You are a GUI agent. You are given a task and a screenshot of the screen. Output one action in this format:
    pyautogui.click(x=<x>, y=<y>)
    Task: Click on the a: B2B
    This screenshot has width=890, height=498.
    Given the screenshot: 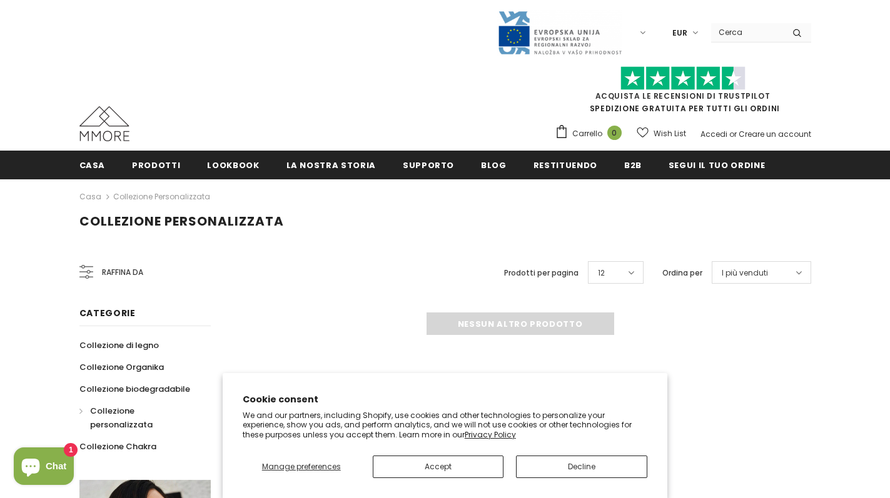 What is the action you would take?
    pyautogui.click(x=633, y=164)
    